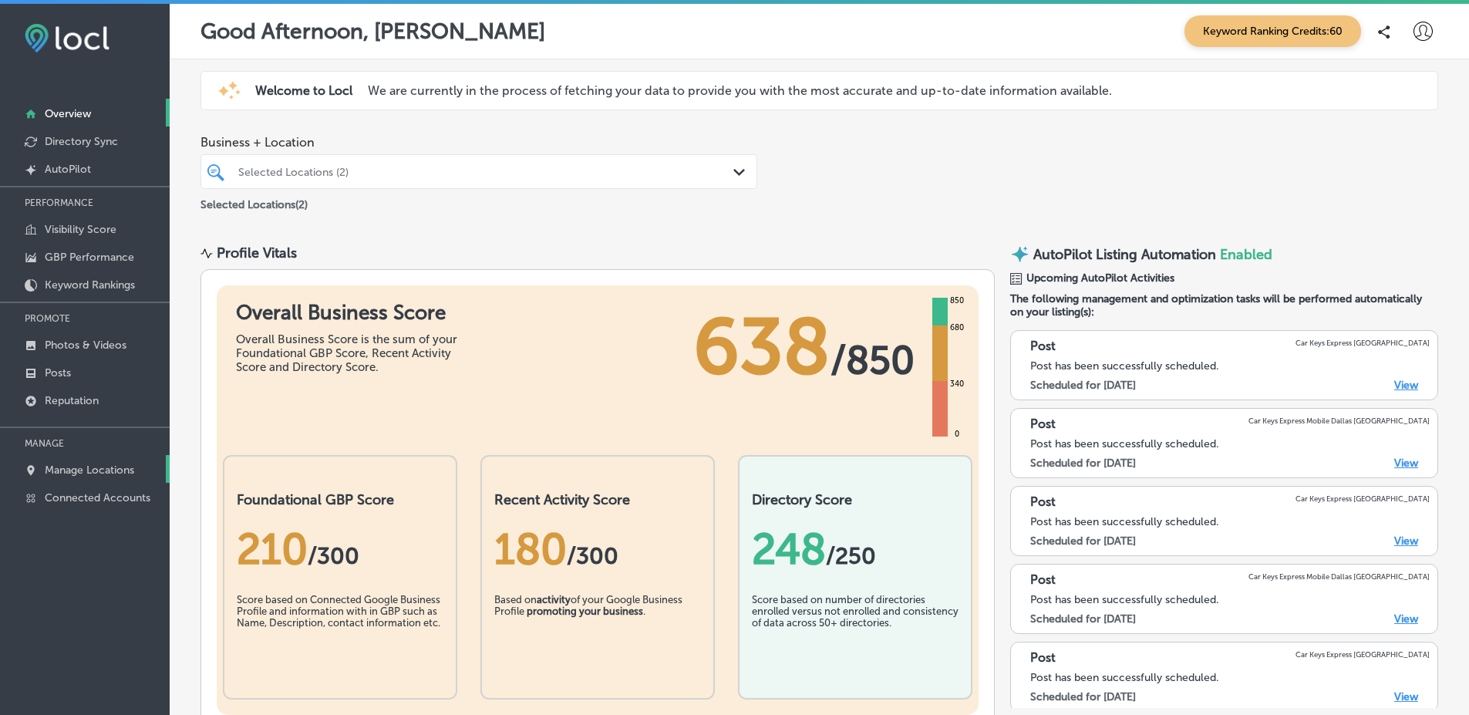  What do you see at coordinates (68, 113) in the screenshot?
I see `p: Overview` at bounding box center [68, 113].